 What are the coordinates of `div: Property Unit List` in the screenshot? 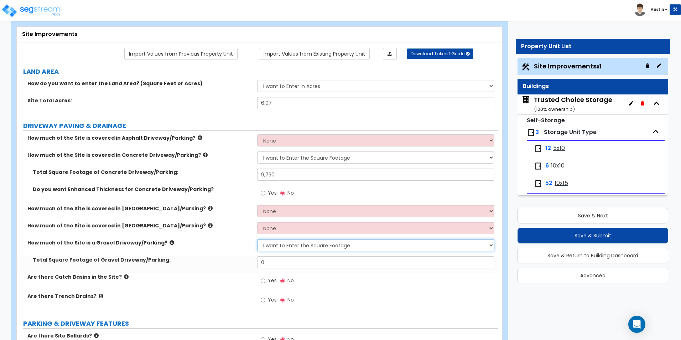 It's located at (593, 46).